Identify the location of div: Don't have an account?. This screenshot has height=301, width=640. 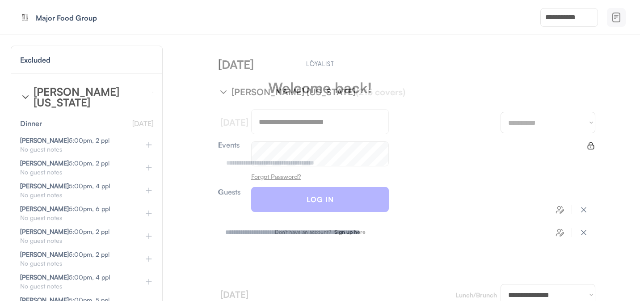
(303, 232).